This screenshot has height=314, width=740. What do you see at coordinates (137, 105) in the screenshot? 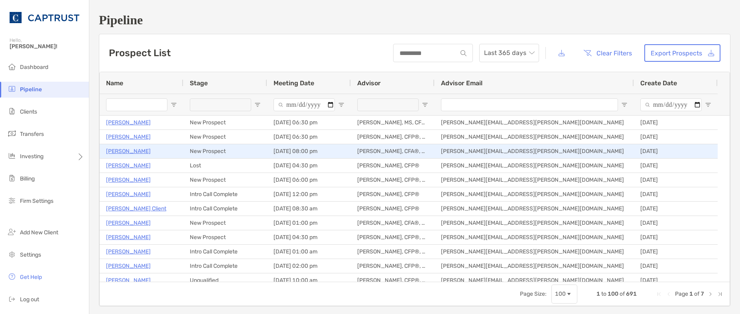
I see `input: Name Filter Input` at bounding box center [137, 105].